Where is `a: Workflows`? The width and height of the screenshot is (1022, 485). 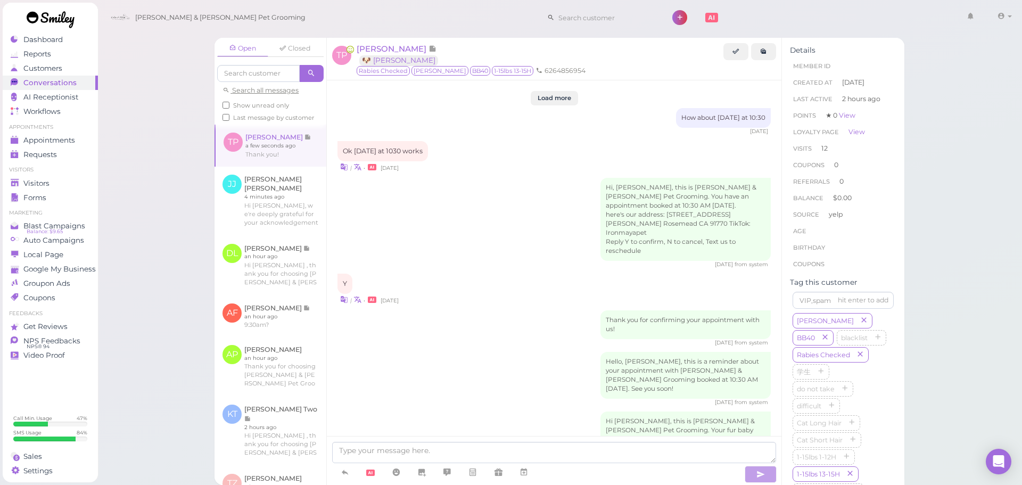 a: Workflows is located at coordinates (50, 111).